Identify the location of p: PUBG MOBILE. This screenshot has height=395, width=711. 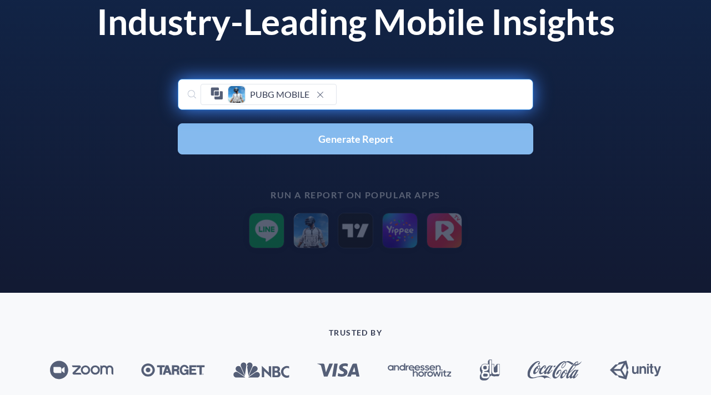
(279, 94).